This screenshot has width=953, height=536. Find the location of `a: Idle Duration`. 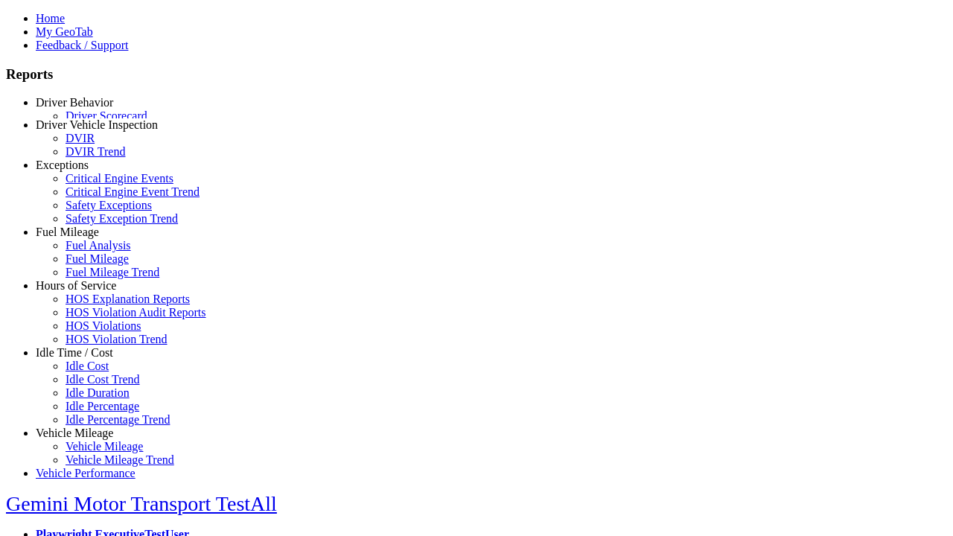

a: Idle Duration is located at coordinates (97, 392).